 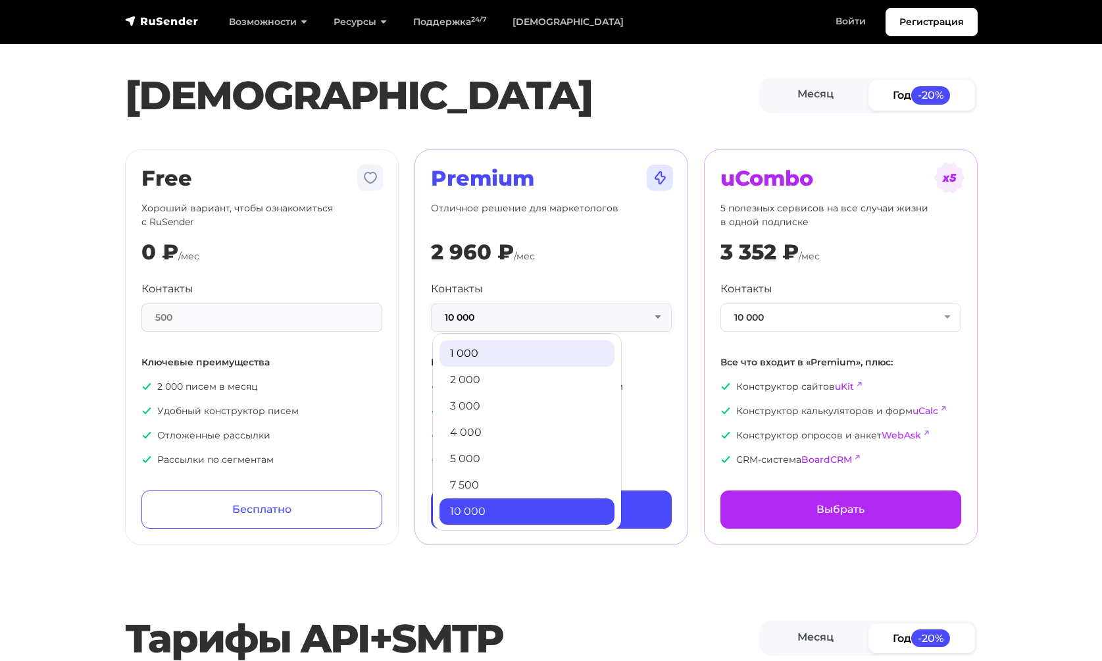 What do you see at coordinates (551, 435) in the screenshot?
I see `p: Помощь с импортом базы` at bounding box center [551, 435].